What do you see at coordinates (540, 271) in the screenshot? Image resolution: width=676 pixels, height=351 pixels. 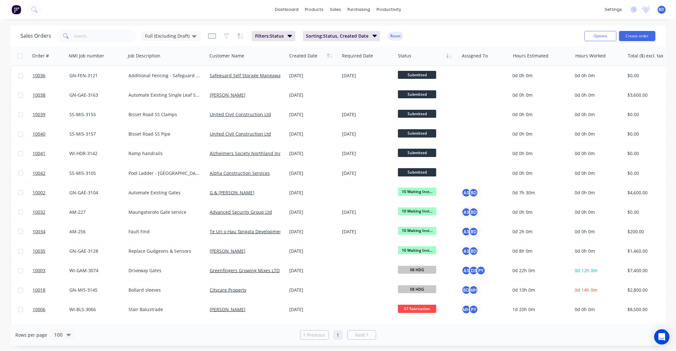 I see `div: 0d 22h 0m` at bounding box center [540, 271].